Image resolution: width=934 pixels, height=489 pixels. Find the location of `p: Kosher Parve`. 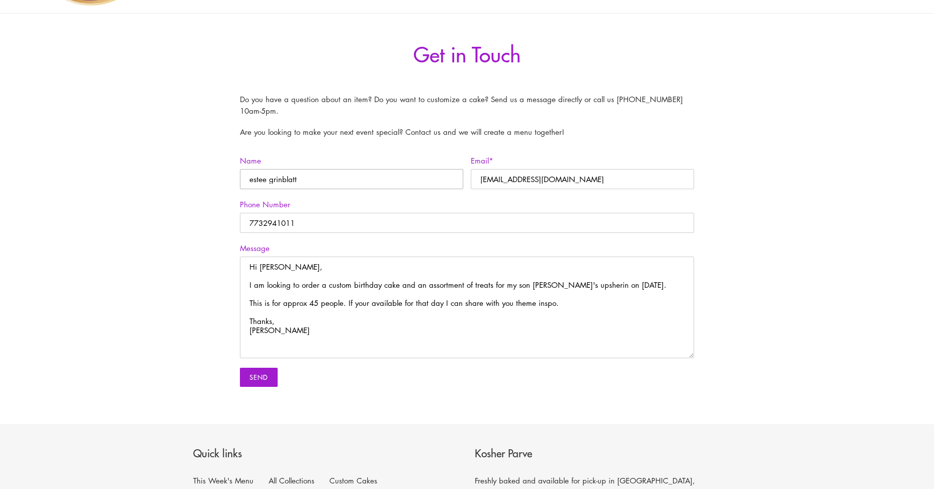

p: Kosher Parve is located at coordinates (608, 454).